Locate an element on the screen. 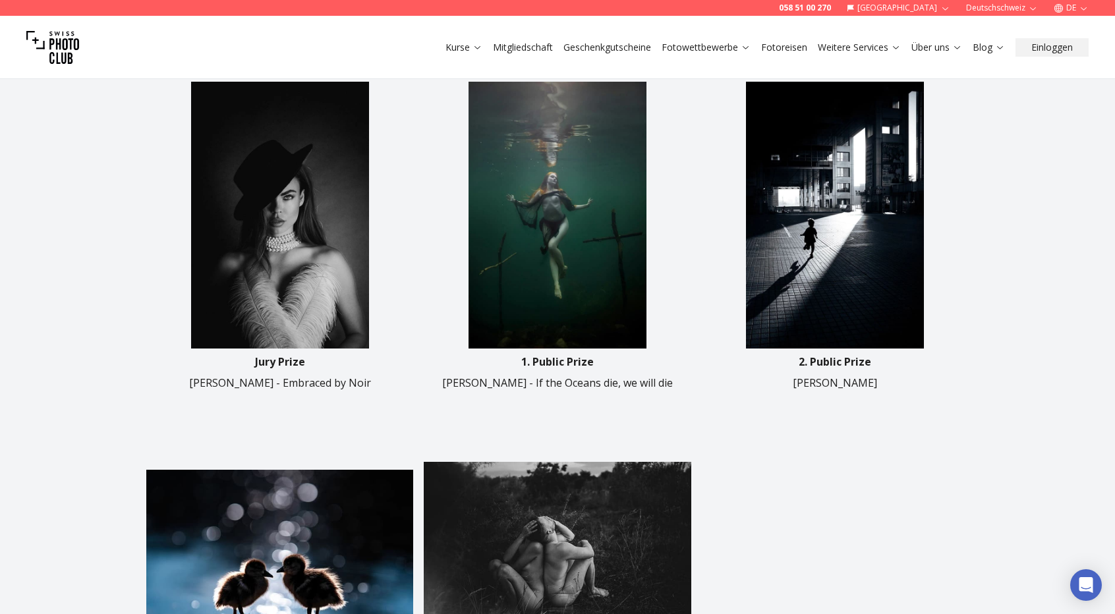 This screenshot has width=1115, height=614. button: Über uns is located at coordinates (936, 47).